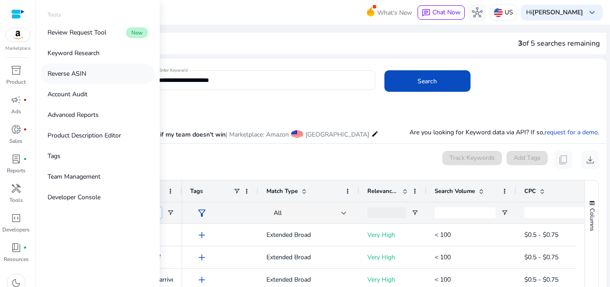 The height and width of the screenshot is (287, 610). What do you see at coordinates (74, 197) in the screenshot?
I see `p: Developer Console` at bounding box center [74, 197].